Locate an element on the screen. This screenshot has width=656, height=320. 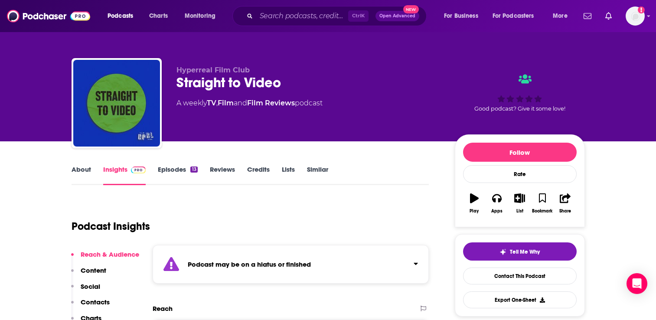
a: Episodes13 is located at coordinates (177, 175).